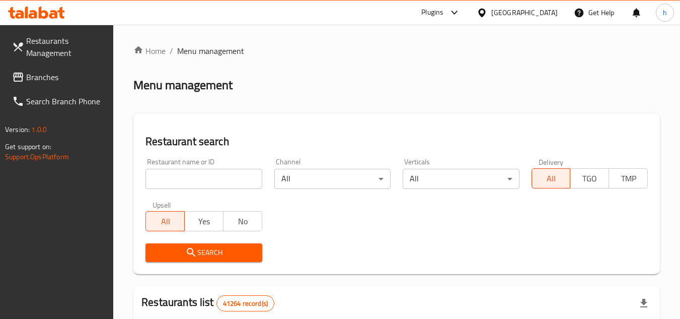 Image resolution: width=680 pixels, height=319 pixels. I want to click on span: Version:, so click(17, 129).